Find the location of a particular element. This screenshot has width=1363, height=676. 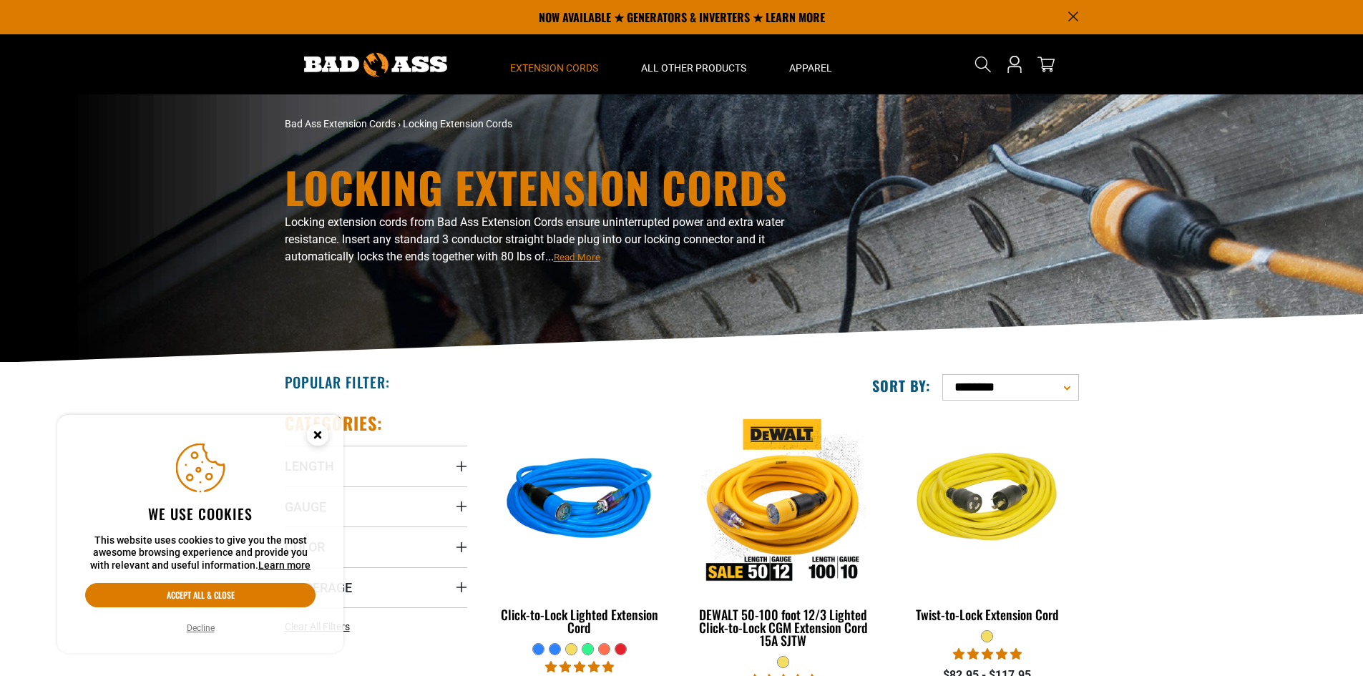

span: 4.87 stars is located at coordinates (579, 667).